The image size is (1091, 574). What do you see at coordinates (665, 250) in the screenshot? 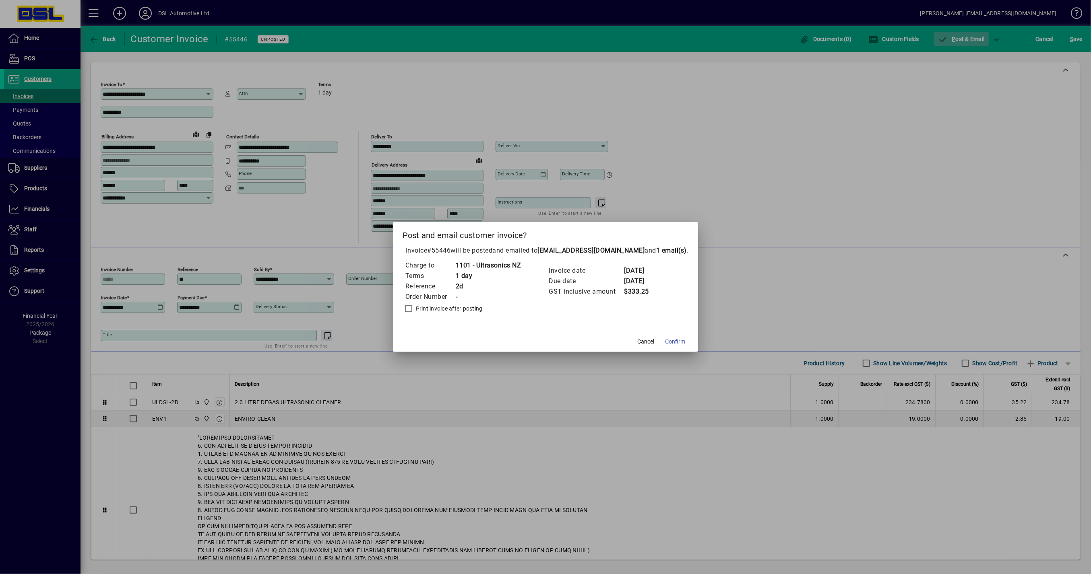
I see `span: and` at bounding box center [665, 250].